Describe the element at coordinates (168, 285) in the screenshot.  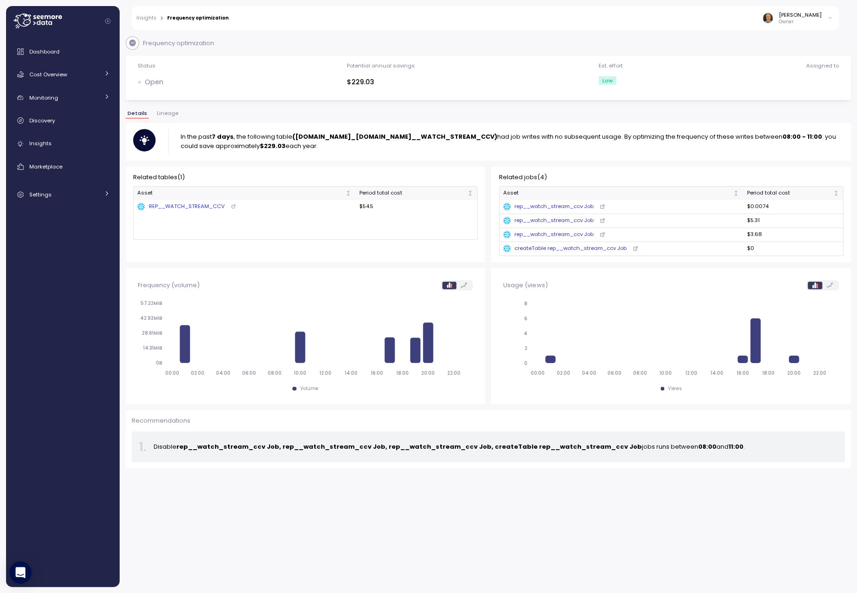
I see `p: Frequency (volume)` at that location.